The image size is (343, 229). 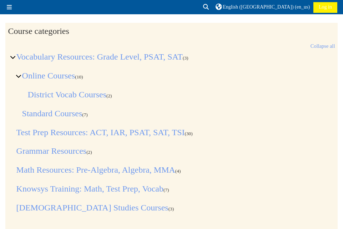 What do you see at coordinates (96, 170) in the screenshot?
I see `a: Math Resources: Pre-Algebra, Algebra, MMA` at bounding box center [96, 170].